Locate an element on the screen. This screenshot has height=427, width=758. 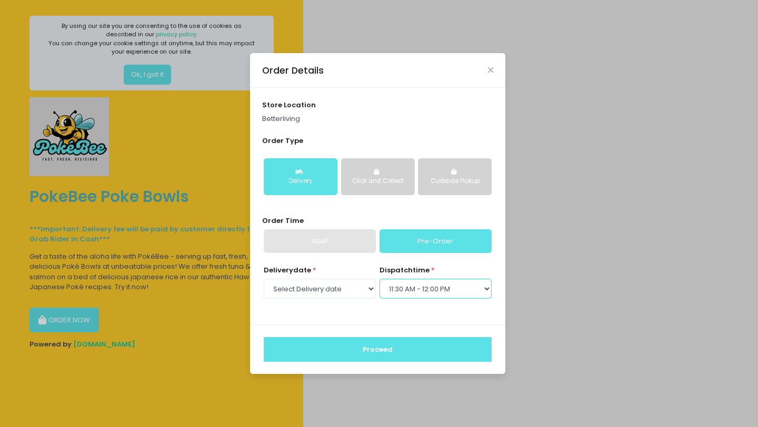
button: Click and Collect is located at coordinates (378, 177).